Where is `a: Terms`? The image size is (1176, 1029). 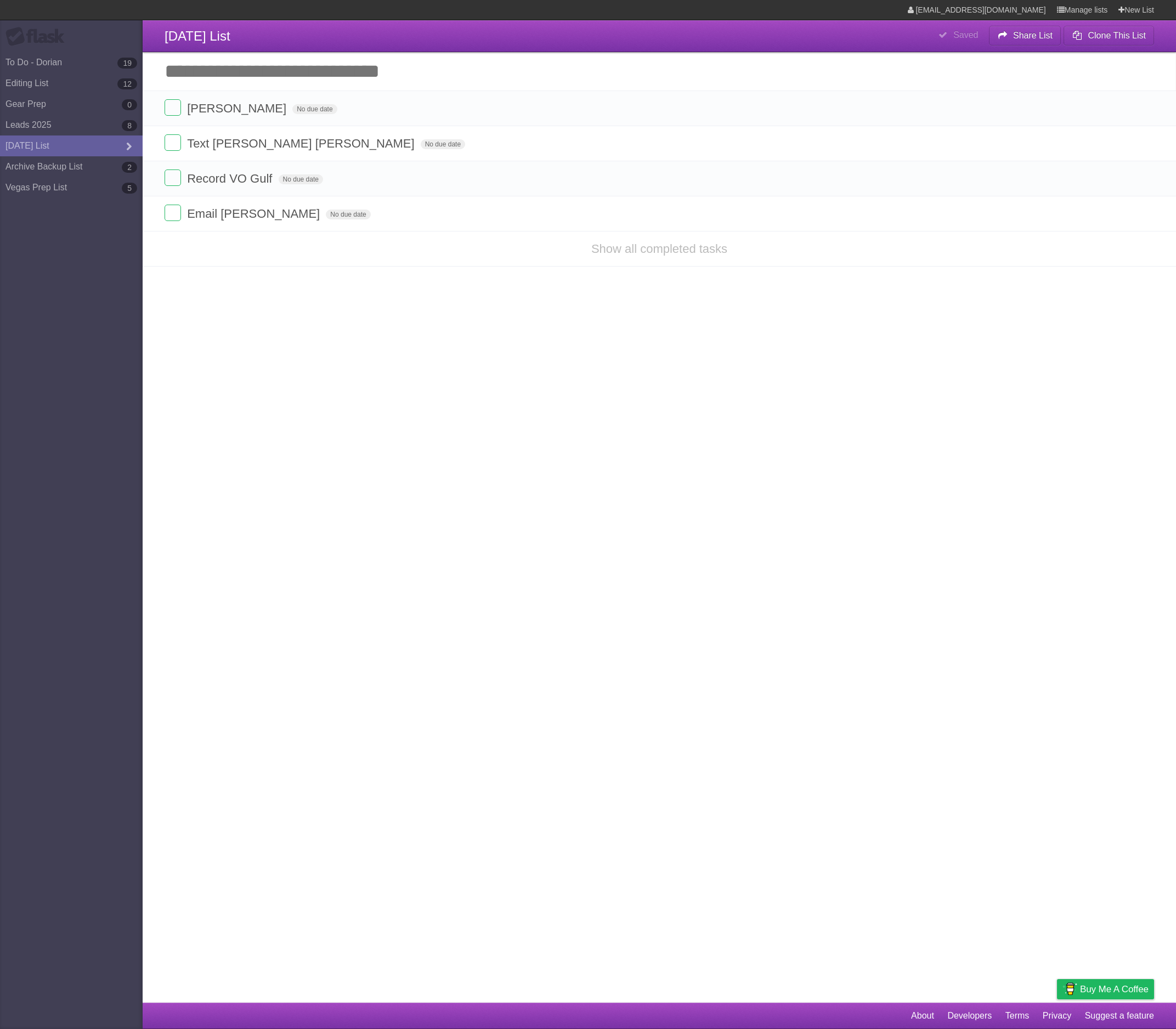 a: Terms is located at coordinates (1018, 1016).